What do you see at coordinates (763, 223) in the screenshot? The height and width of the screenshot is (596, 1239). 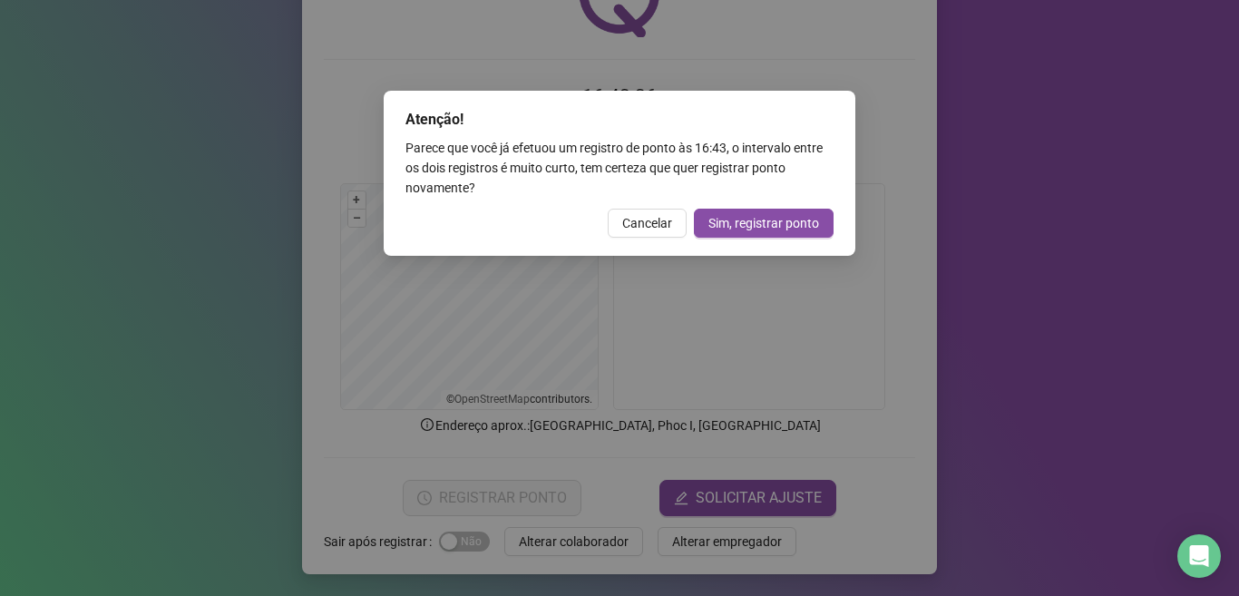 I see `button: Sim, registrar ponto` at bounding box center [763, 223].